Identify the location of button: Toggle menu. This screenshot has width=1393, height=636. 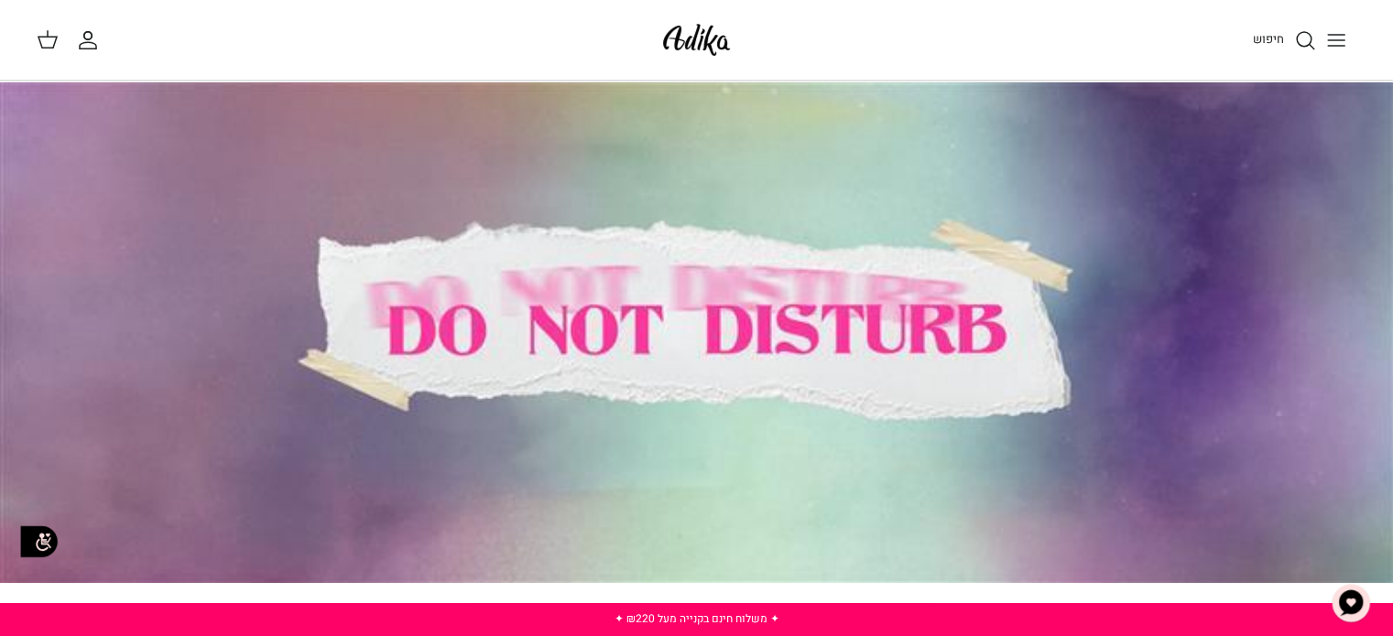
(1336, 40).